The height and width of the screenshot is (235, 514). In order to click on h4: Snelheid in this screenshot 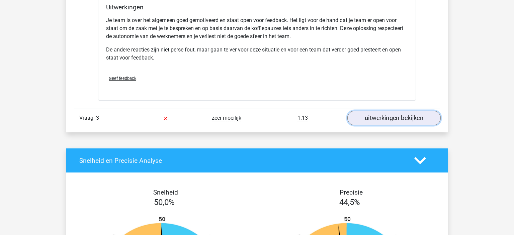, I will do `click(166, 192)`.